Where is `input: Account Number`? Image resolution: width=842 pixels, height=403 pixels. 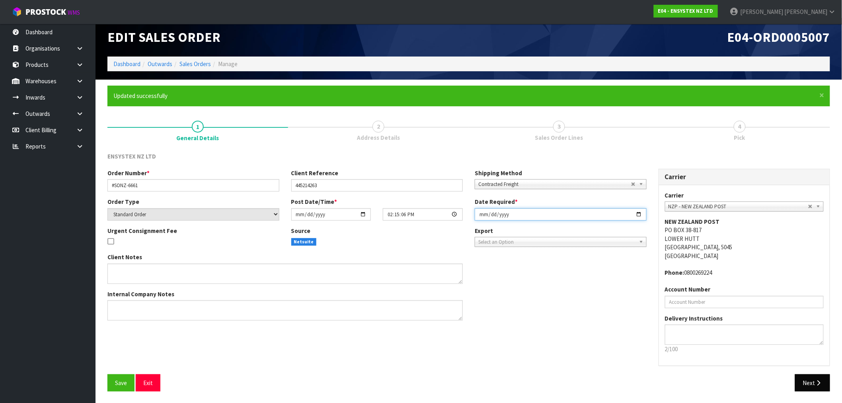 input: Account Number is located at coordinates (744, 301).